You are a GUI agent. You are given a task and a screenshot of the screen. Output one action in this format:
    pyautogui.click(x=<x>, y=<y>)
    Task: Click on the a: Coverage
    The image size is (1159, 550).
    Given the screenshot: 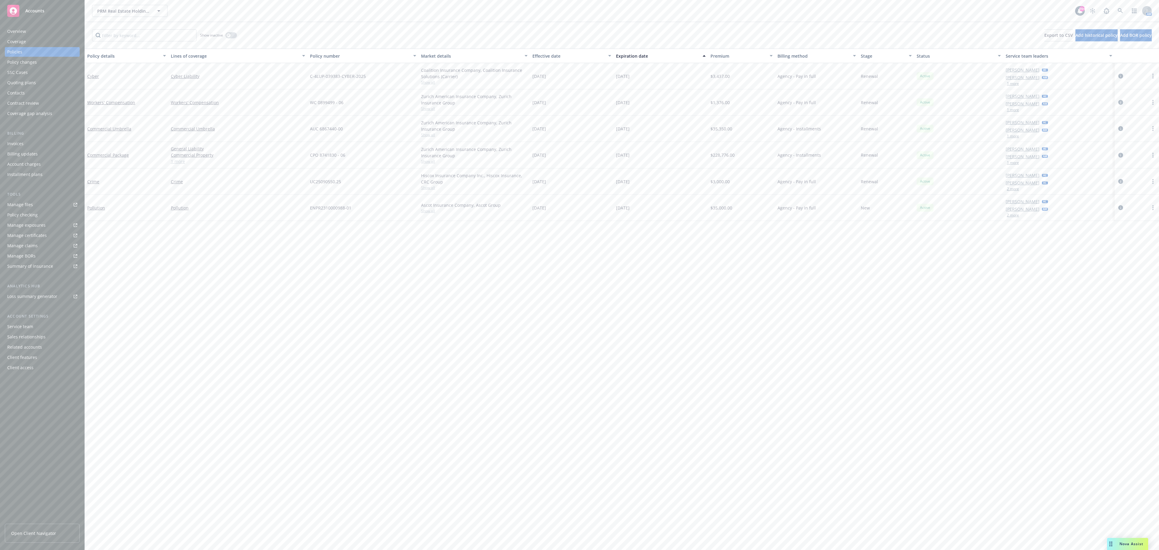 What is the action you would take?
    pyautogui.click(x=42, y=42)
    